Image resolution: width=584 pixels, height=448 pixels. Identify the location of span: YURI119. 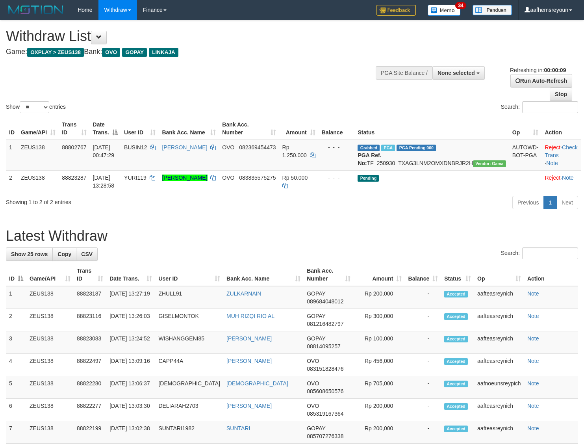
(135, 178).